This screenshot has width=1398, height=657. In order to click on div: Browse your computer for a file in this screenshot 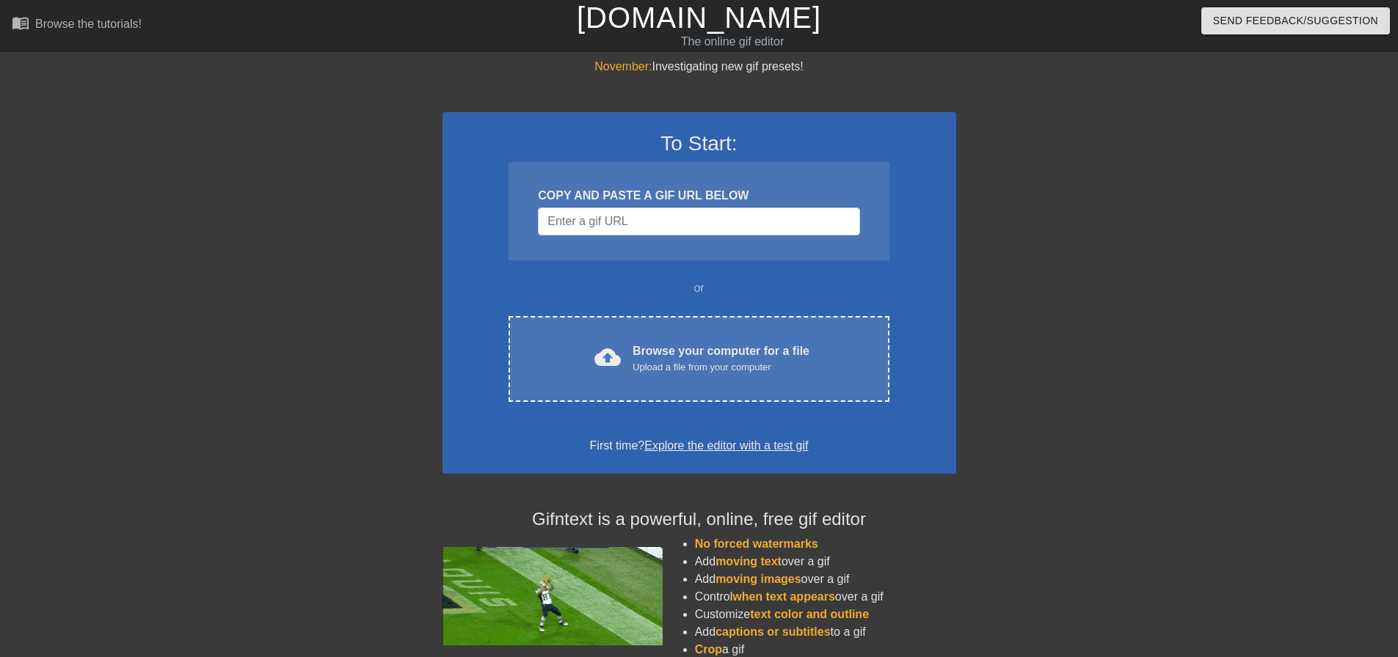, I will do `click(721, 359)`.